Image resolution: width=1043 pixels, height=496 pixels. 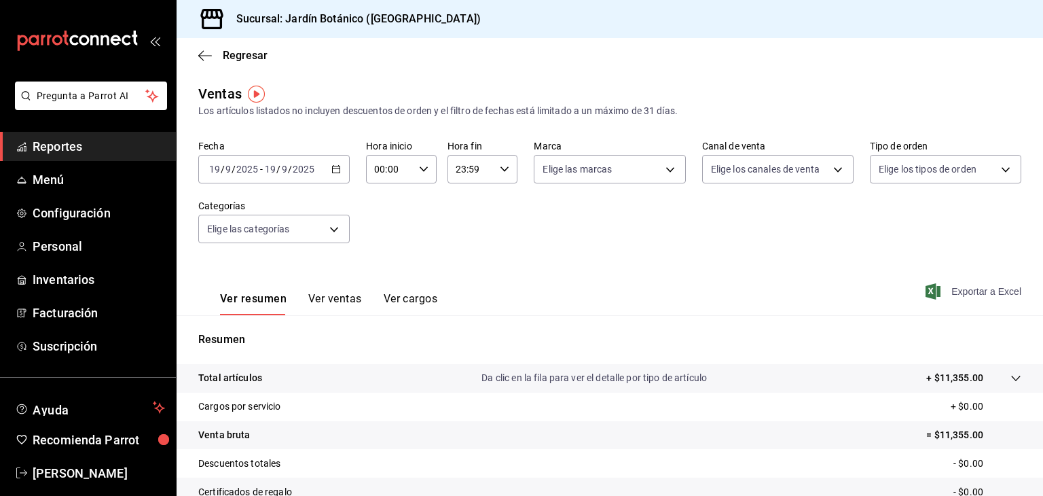 What do you see at coordinates (253, 304) in the screenshot?
I see `button: Ver resumen` at bounding box center [253, 304].